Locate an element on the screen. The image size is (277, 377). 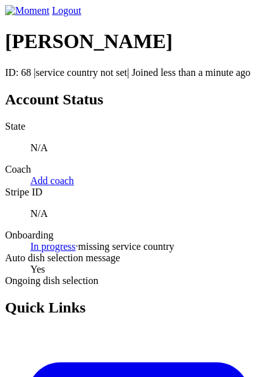
h2: Quick Links is located at coordinates (139, 308).